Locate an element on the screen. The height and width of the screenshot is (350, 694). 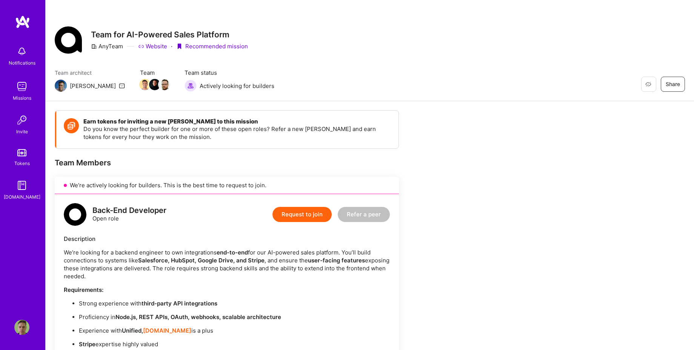
img: Invite is located at coordinates (22, 120).